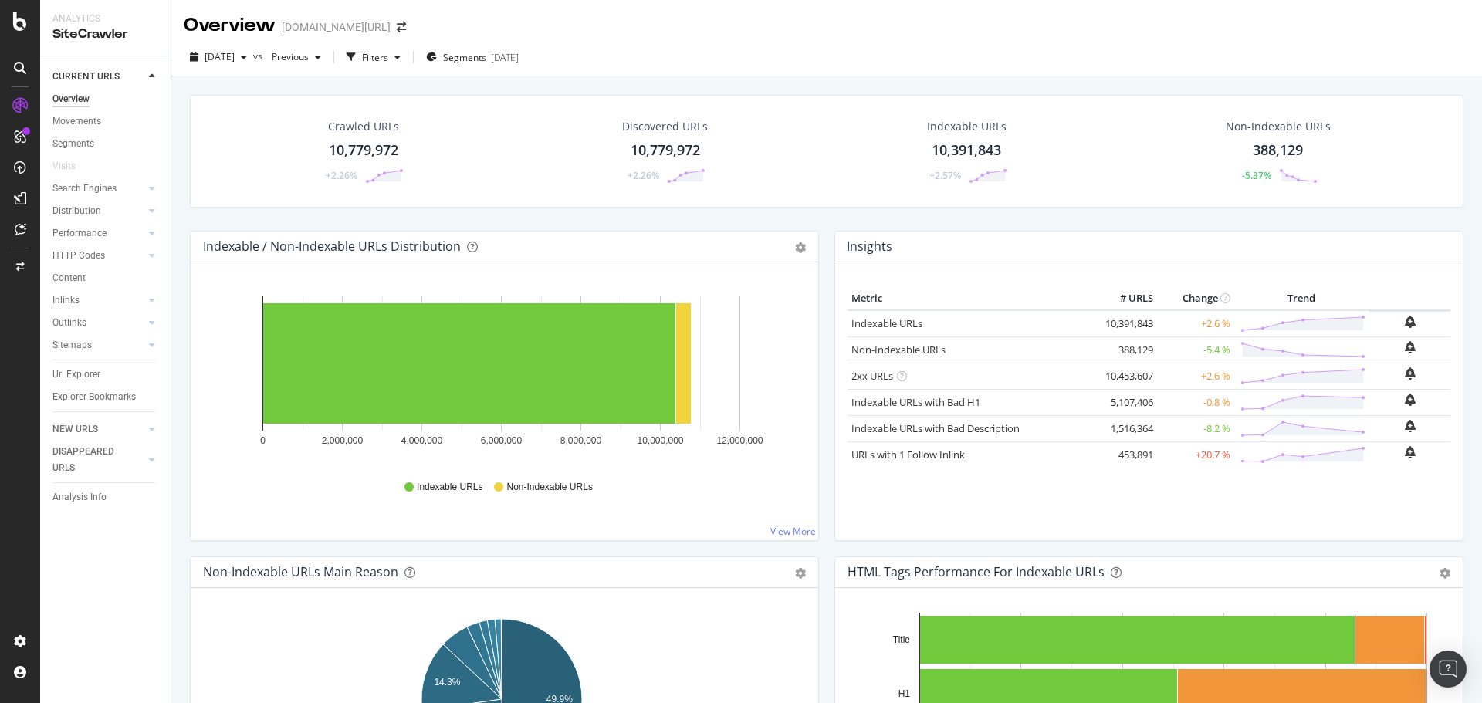  Describe the element at coordinates (898, 350) in the screenshot. I see `a: Non-Indexable URLs` at that location.